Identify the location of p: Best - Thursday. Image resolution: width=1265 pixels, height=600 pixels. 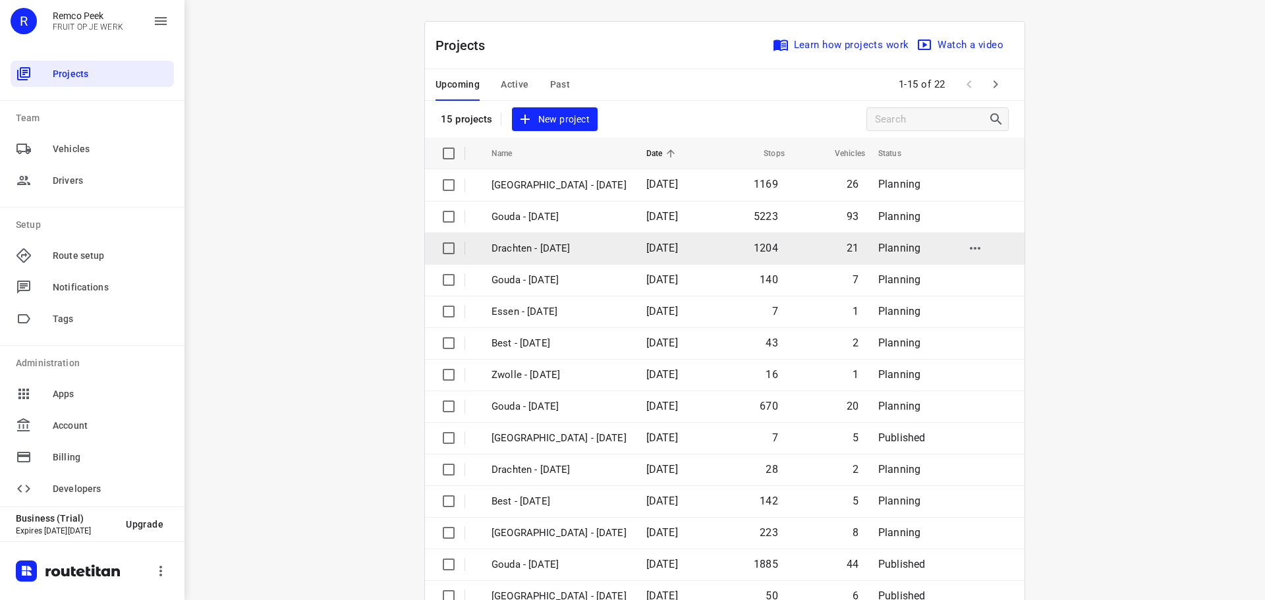
(559, 502).